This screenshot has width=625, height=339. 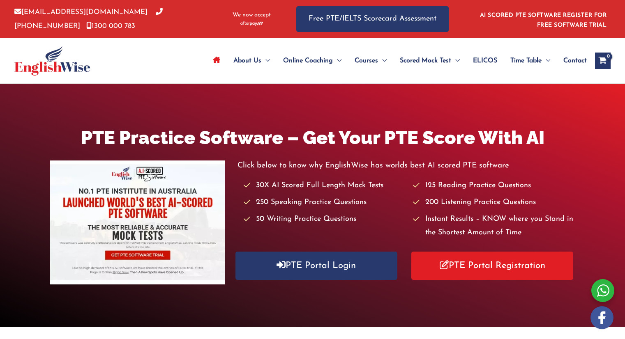 I want to click on span: Time Table, so click(x=526, y=61).